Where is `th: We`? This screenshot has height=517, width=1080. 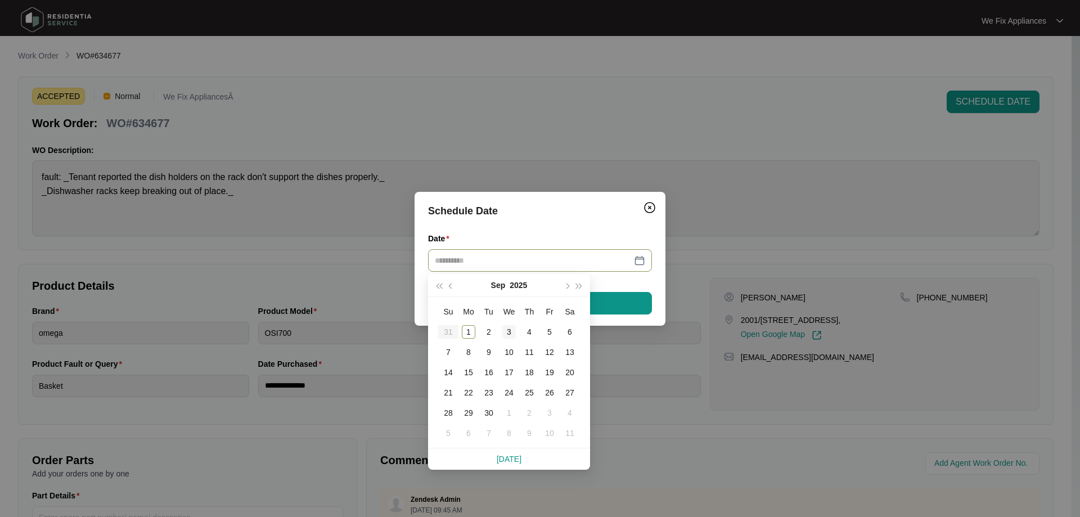 th: We is located at coordinates (509, 312).